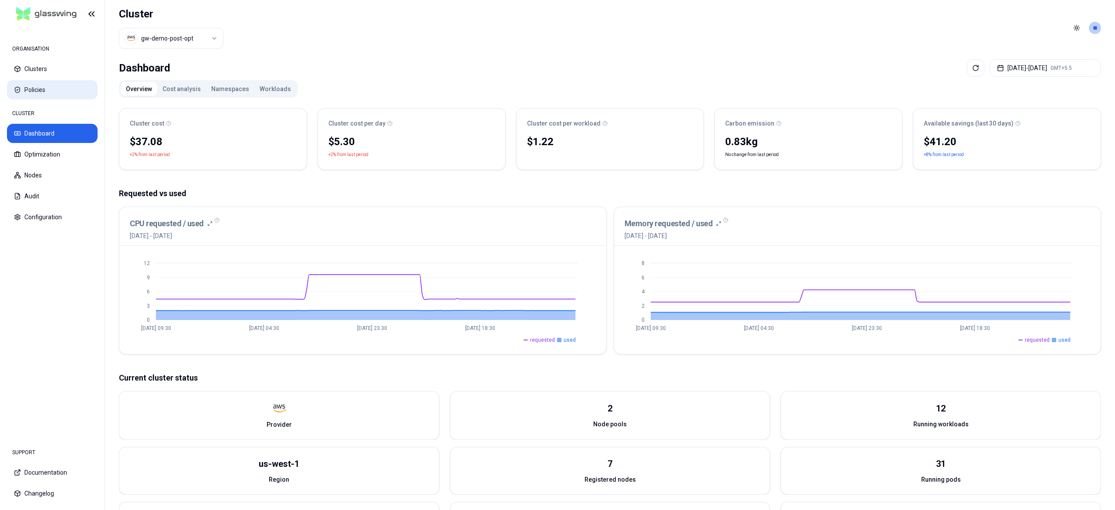 The image size is (1115, 510). What do you see at coordinates (941, 424) in the screenshot?
I see `span: Running workloads` at bounding box center [941, 424].